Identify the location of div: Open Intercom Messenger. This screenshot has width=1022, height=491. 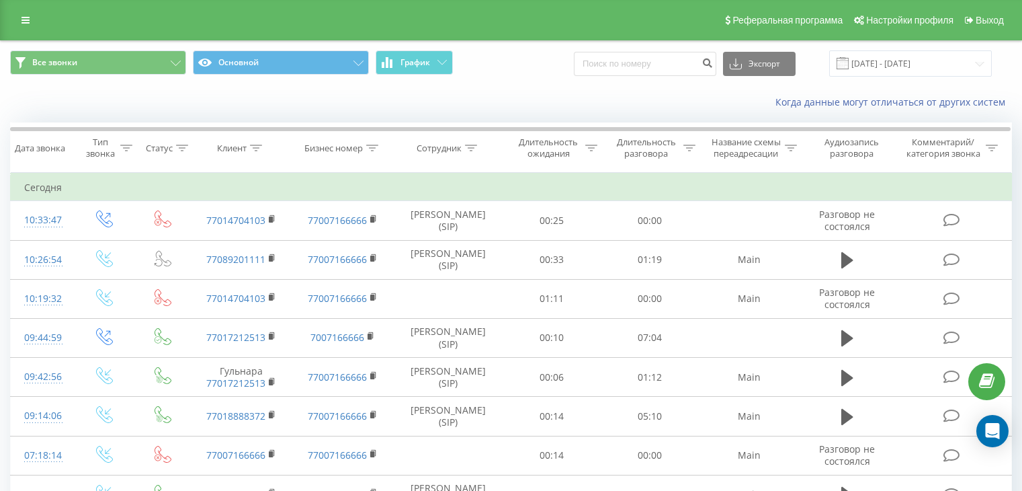
(993, 431).